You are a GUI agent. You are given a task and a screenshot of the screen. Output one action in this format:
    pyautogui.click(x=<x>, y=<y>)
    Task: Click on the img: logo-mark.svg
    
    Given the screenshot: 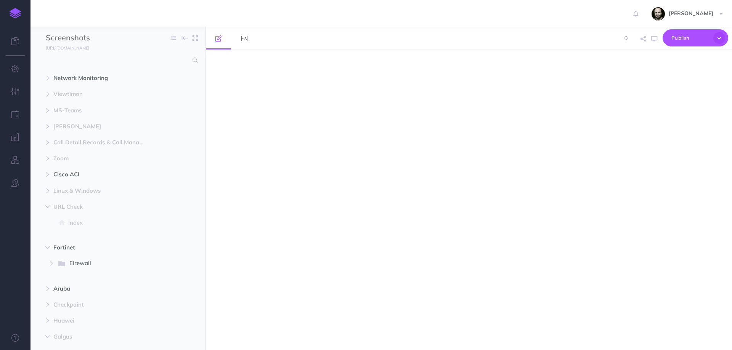 What is the action you would take?
    pyautogui.click(x=15, y=13)
    